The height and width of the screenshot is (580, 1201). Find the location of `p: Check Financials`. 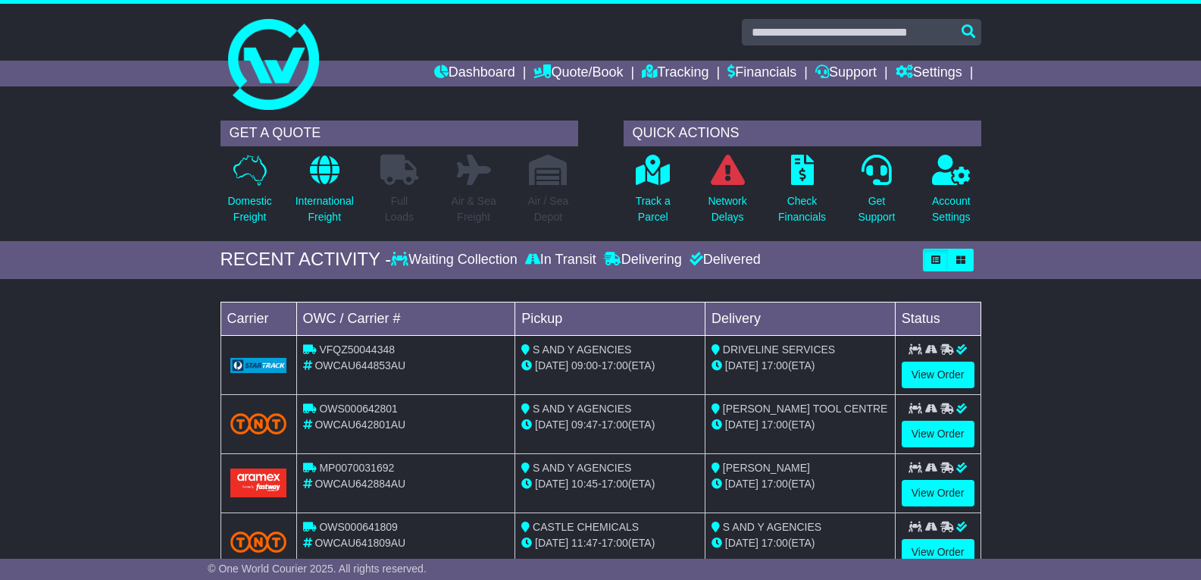

p: Check Financials is located at coordinates (801, 209).